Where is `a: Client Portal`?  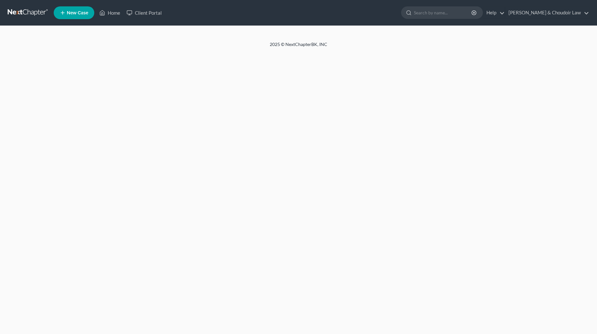 a: Client Portal is located at coordinates (144, 13).